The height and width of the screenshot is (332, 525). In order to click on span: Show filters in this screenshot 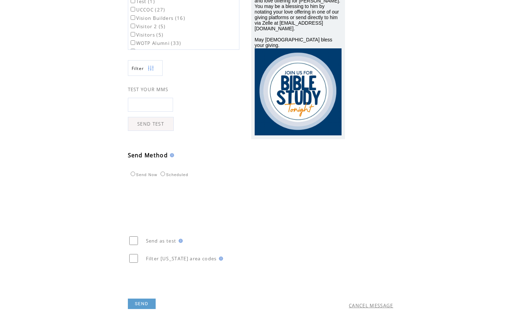, I will do `click(138, 68)`.